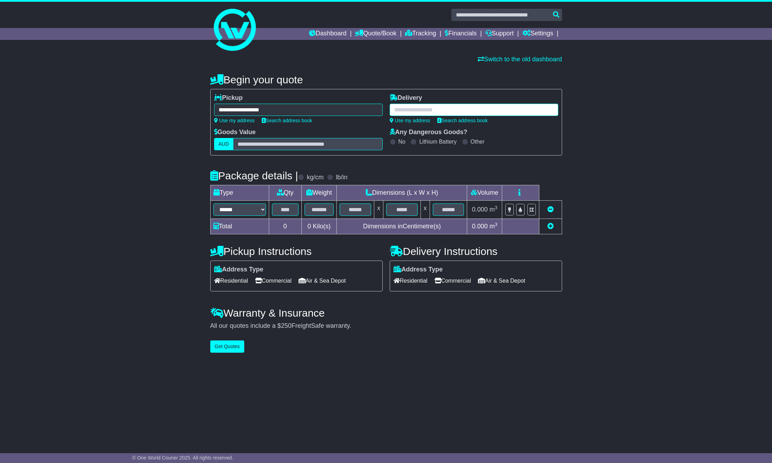  What do you see at coordinates (519, 59) in the screenshot?
I see `a: Switch to the old dashboard` at bounding box center [519, 59].